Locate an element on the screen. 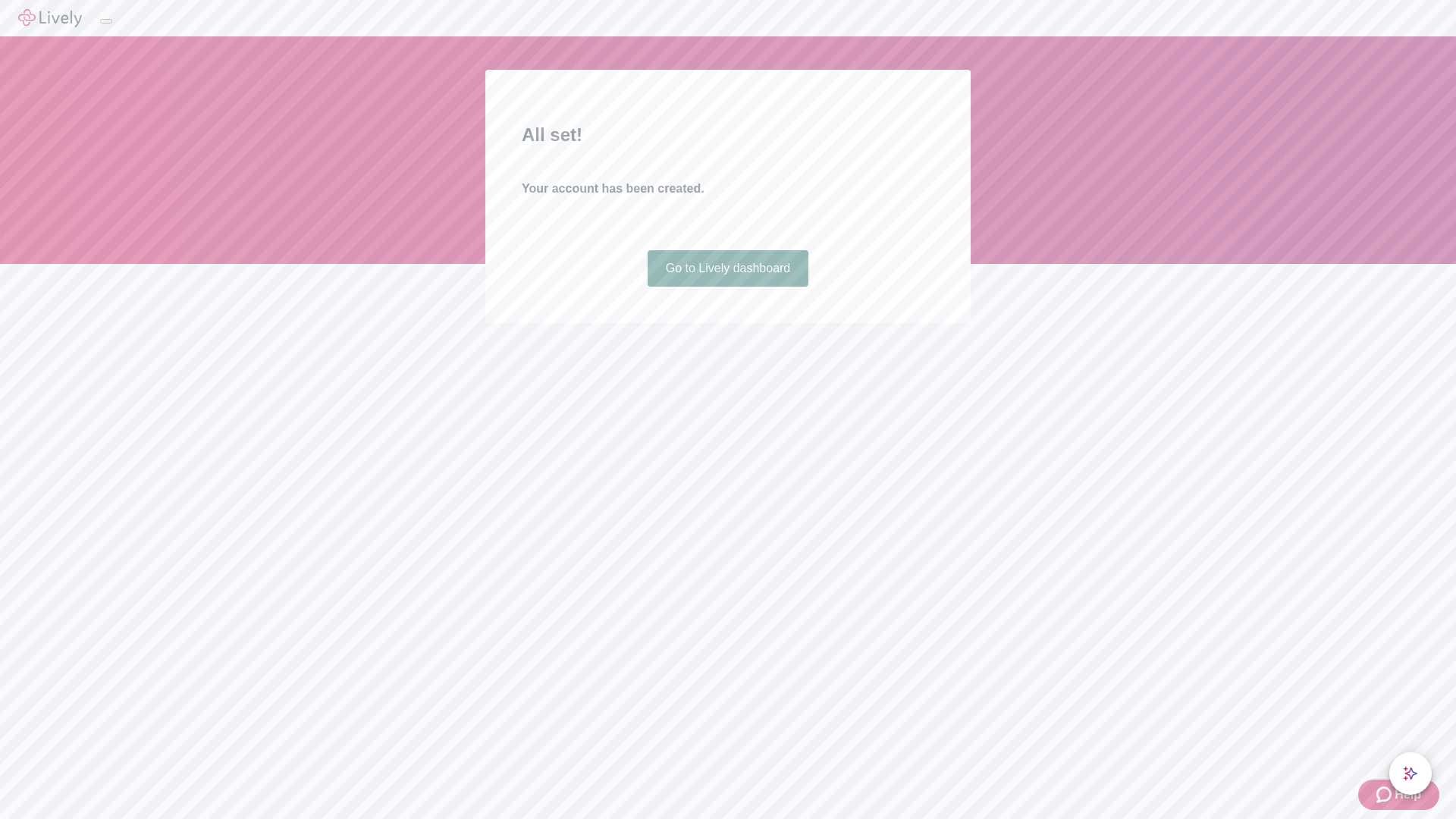  button: chat is located at coordinates (1411, 773).